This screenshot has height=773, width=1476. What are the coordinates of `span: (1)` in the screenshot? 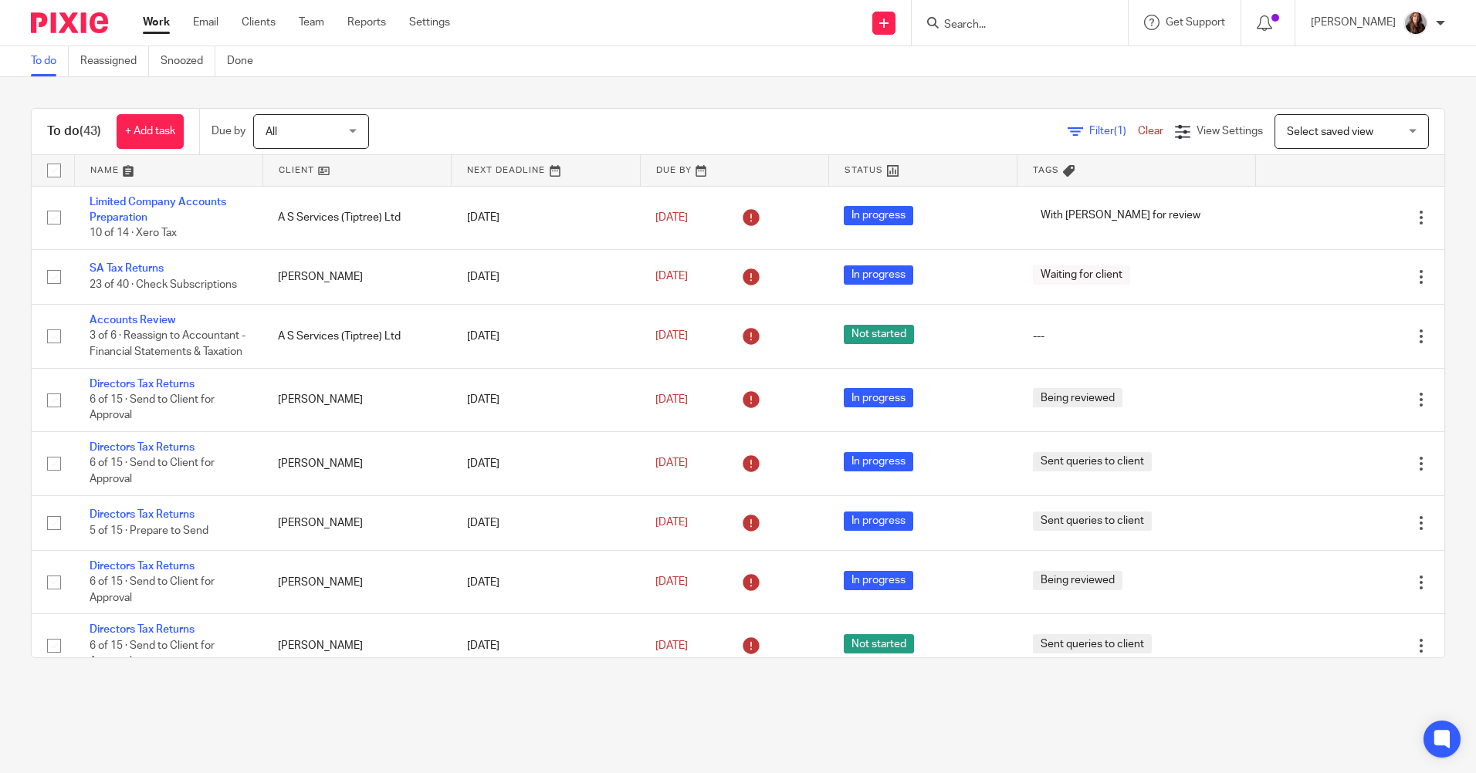 It's located at (1120, 131).